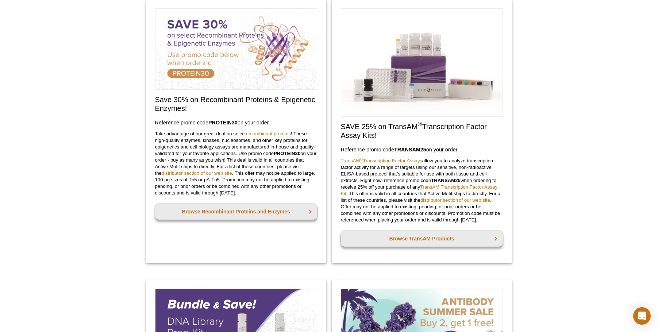 Image resolution: width=658 pixels, height=332 pixels. What do you see at coordinates (268, 134) in the screenshot?
I see `a: recombinant proteins` at bounding box center [268, 134].